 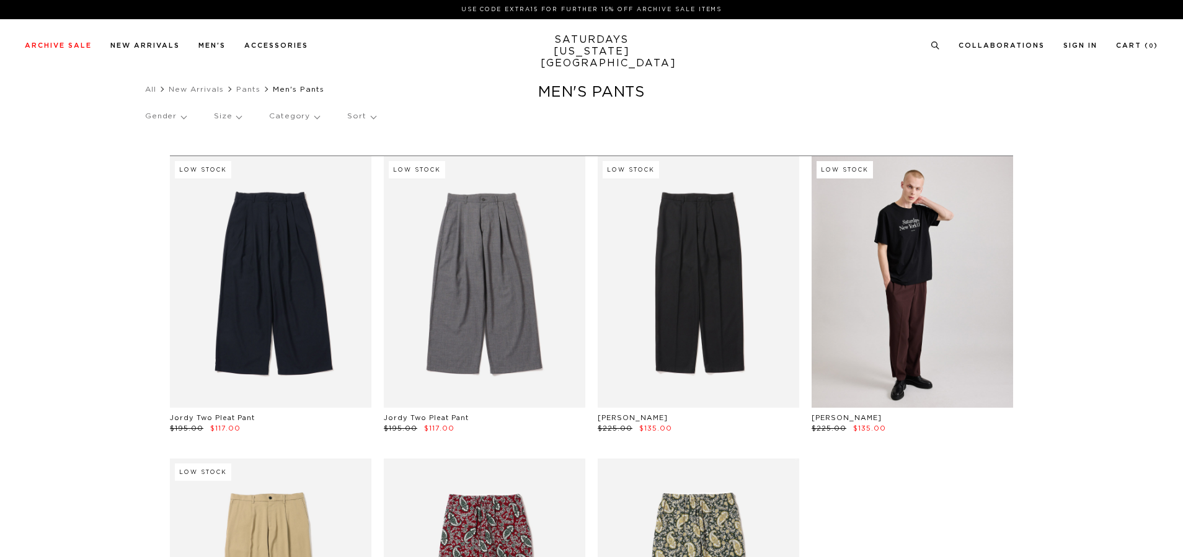 What do you see at coordinates (1151, 46) in the screenshot?
I see `small: 0` at bounding box center [1151, 46].